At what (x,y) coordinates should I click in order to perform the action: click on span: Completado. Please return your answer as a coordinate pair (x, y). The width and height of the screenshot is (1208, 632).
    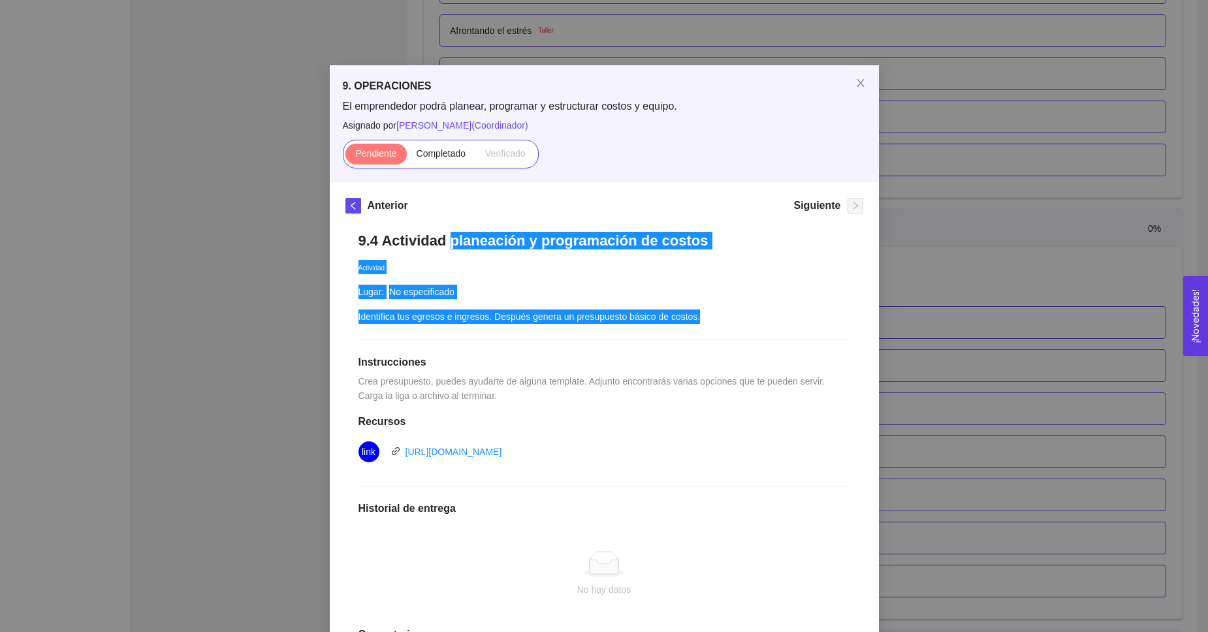
    Looking at the image, I should click on (441, 153).